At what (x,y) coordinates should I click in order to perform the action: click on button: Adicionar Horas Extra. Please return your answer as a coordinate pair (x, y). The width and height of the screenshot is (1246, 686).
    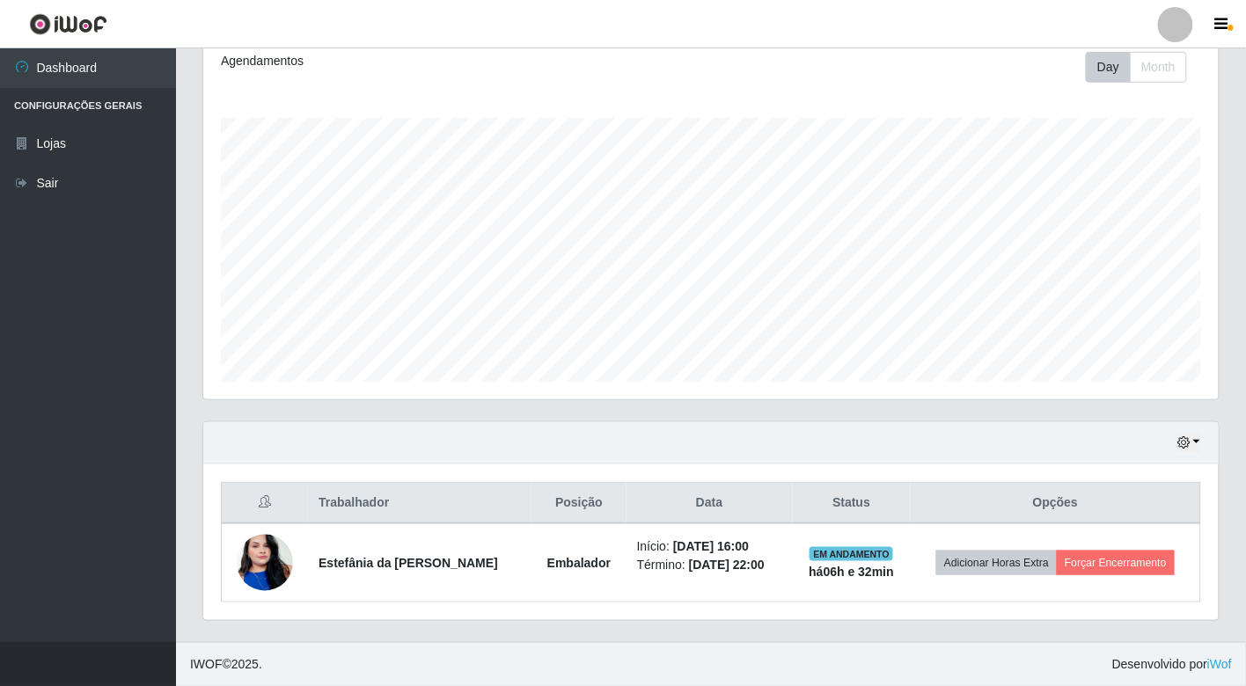
    Looking at the image, I should click on (996, 563).